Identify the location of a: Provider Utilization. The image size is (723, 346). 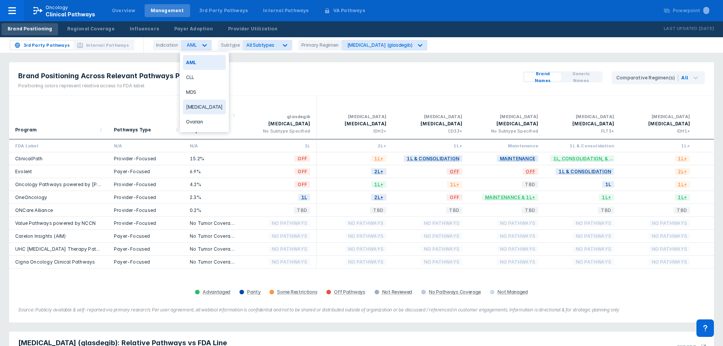
(253, 29).